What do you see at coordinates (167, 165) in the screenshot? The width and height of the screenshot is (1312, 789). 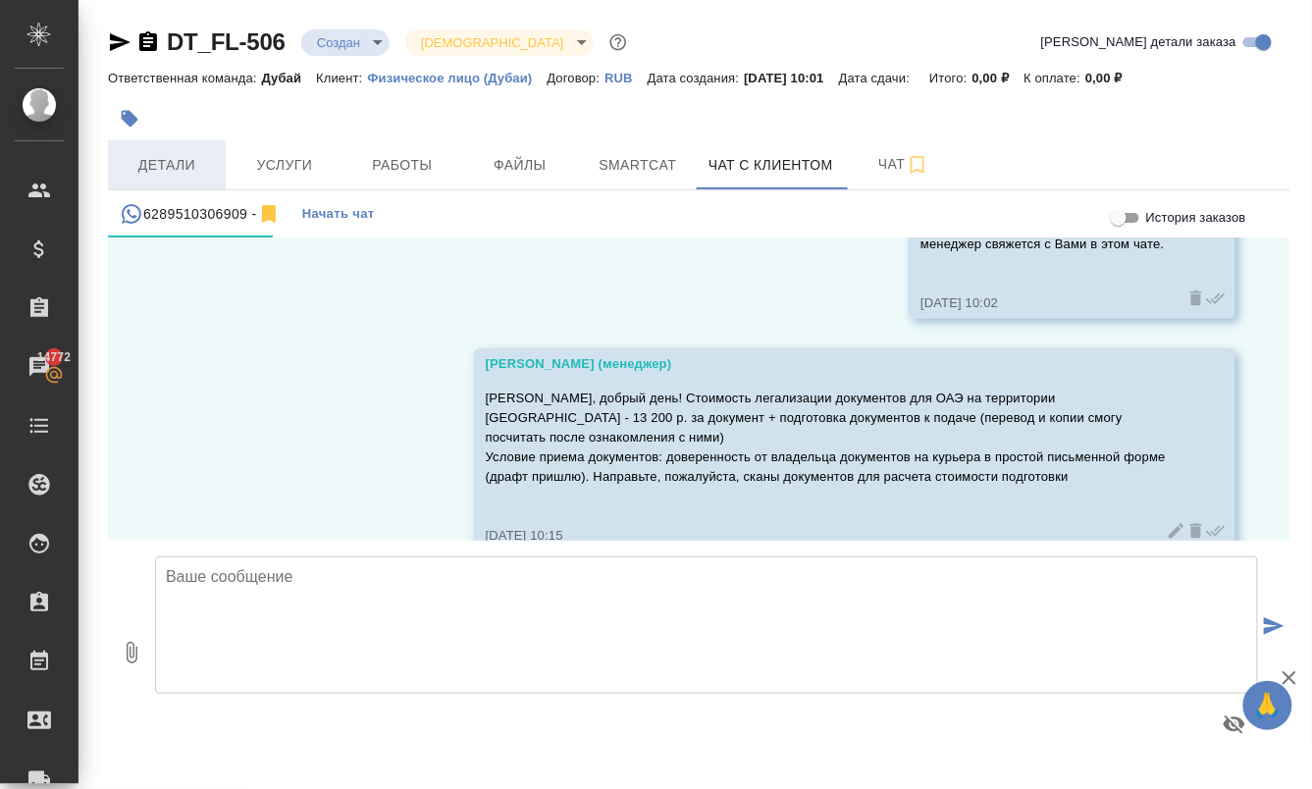 I see `span: Детали` at bounding box center [167, 165].